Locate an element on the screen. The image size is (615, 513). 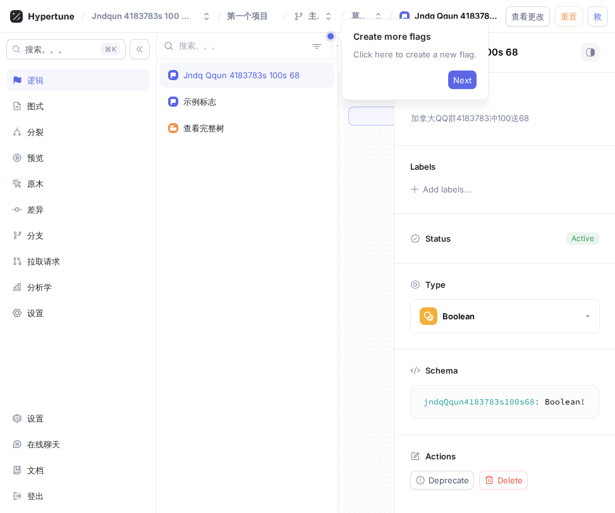
button: 草案 is located at coordinates (366, 16).